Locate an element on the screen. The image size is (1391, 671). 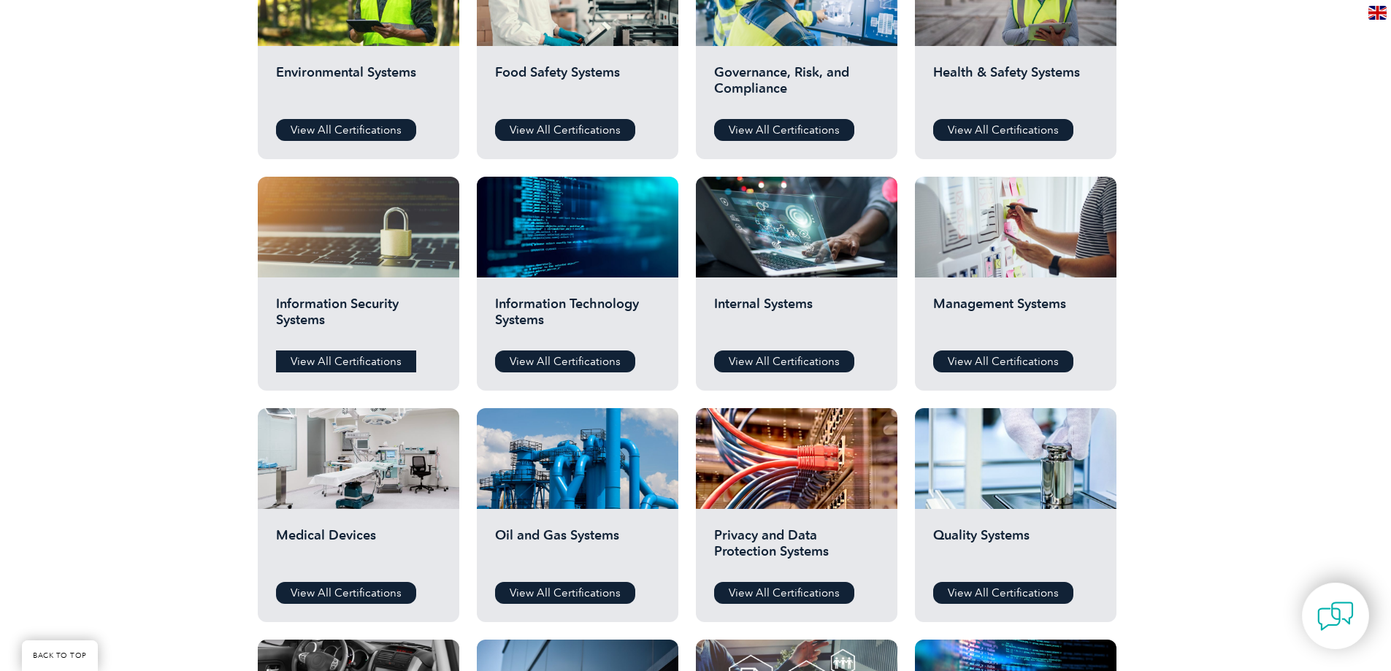
h2: Oil and Gas Systems is located at coordinates (578, 549).